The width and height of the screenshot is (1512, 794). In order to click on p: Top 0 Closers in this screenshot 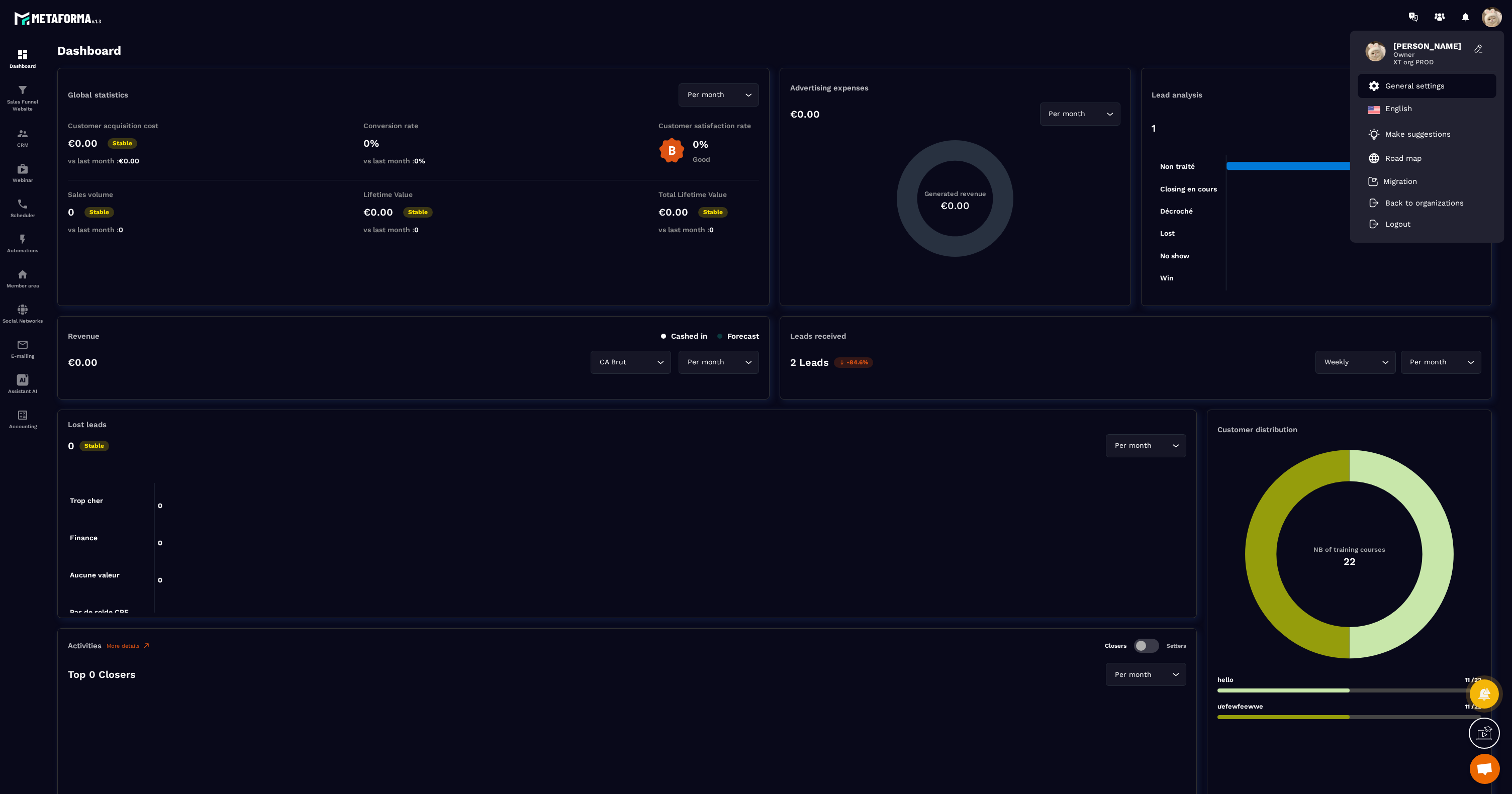, I will do `click(101, 675)`.